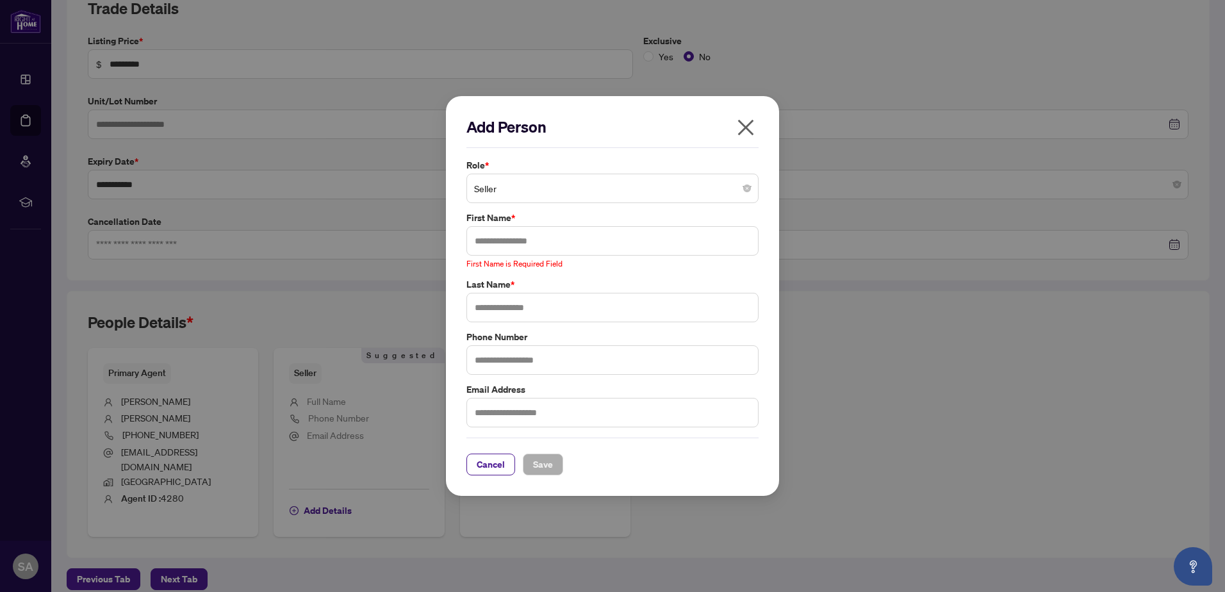 The width and height of the screenshot is (1225, 592). What do you see at coordinates (543, 464) in the screenshot?
I see `button: Save` at bounding box center [543, 464].